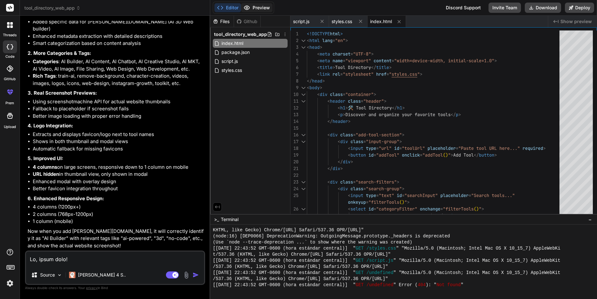  I want to click on label: threads, so click(10, 35).